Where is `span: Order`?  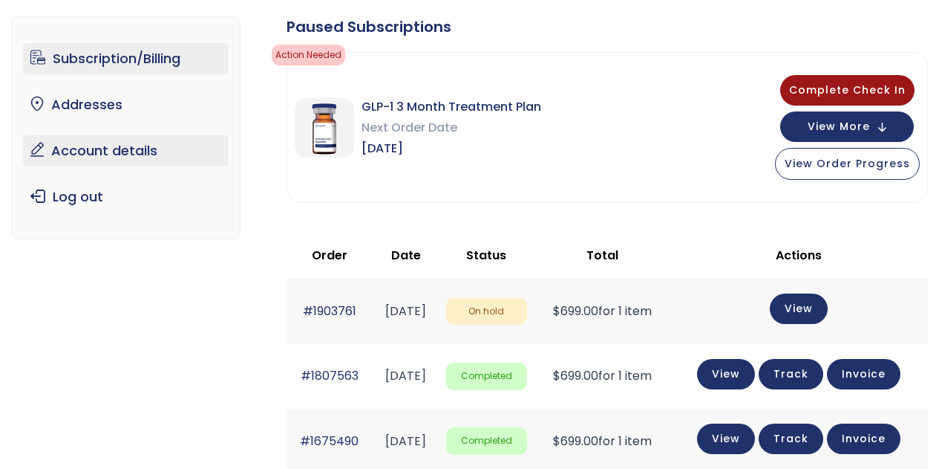
span: Order is located at coordinates (330, 255).